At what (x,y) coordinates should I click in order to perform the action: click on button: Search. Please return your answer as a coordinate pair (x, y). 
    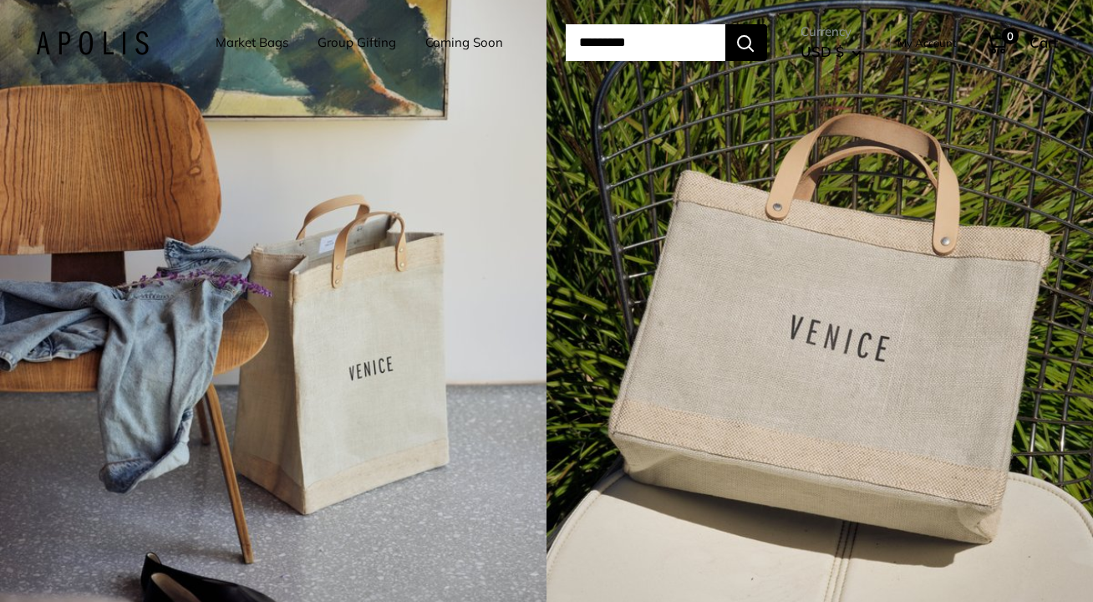
    Looking at the image, I should click on (746, 43).